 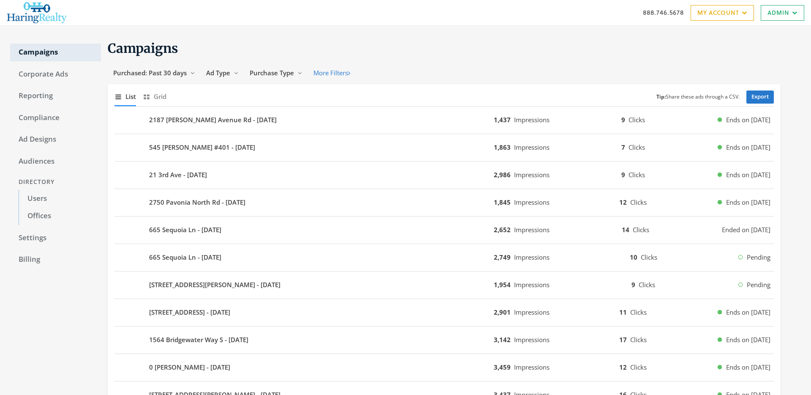 What do you see at coordinates (663, 12) in the screenshot?
I see `span: 888.746.5678` at bounding box center [663, 12].